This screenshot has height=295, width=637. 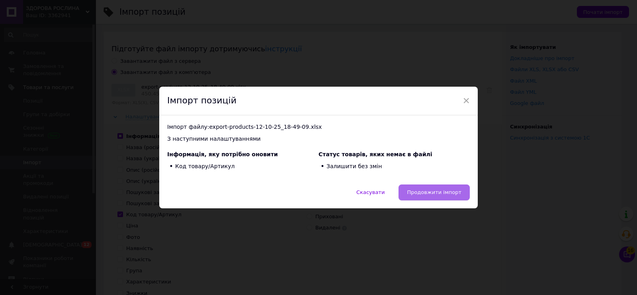 What do you see at coordinates (318, 139) in the screenshot?
I see `div: З наступними налаштуваннями` at bounding box center [318, 139].